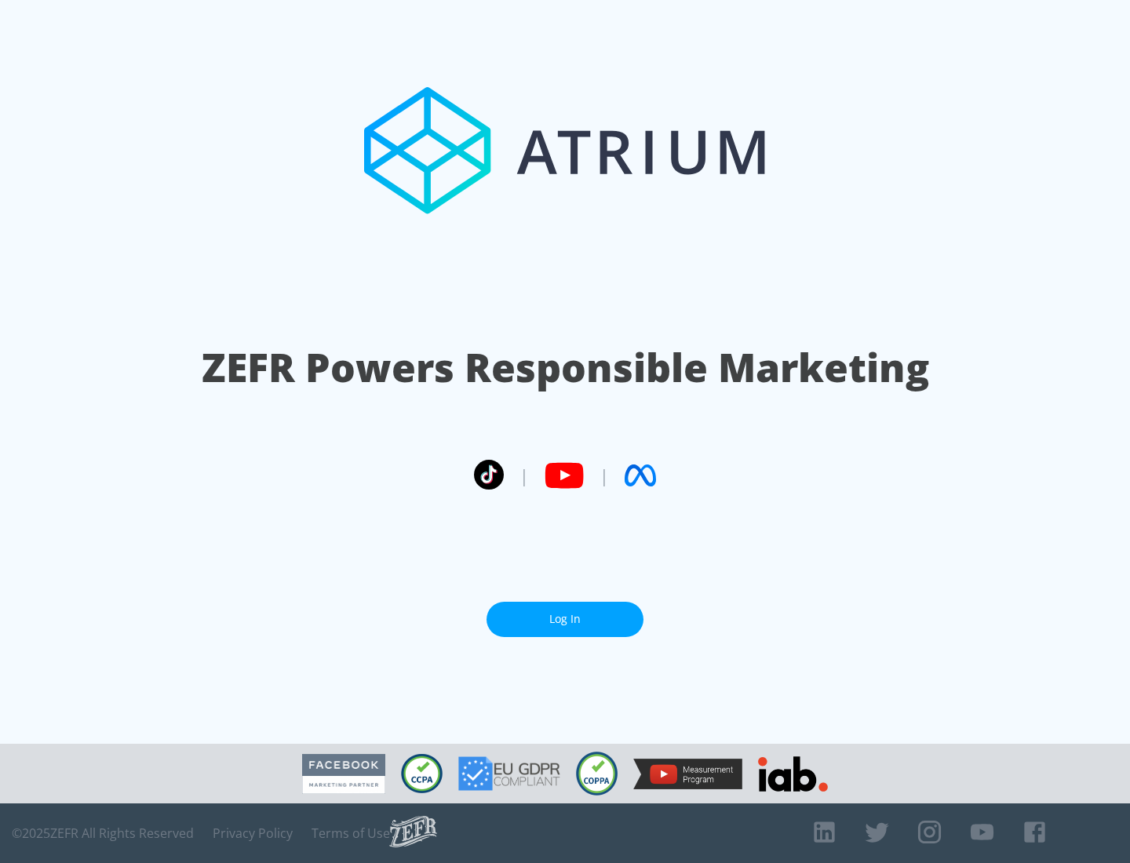 This screenshot has height=863, width=1130. I want to click on img: COPPA Compliant, so click(596, 774).